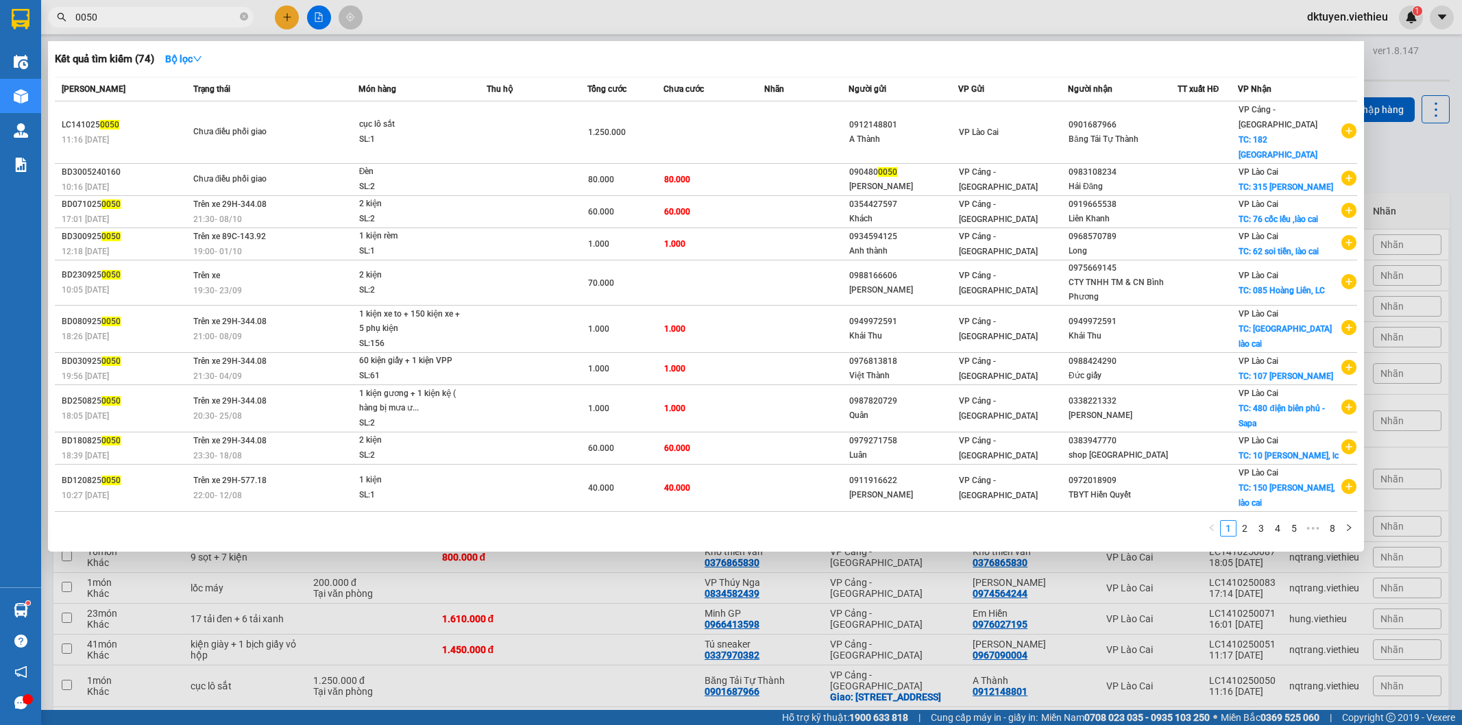 The width and height of the screenshot is (1462, 725). What do you see at coordinates (217, 337) in the screenshot?
I see `span: 21:00 - 08/09` at bounding box center [217, 337].